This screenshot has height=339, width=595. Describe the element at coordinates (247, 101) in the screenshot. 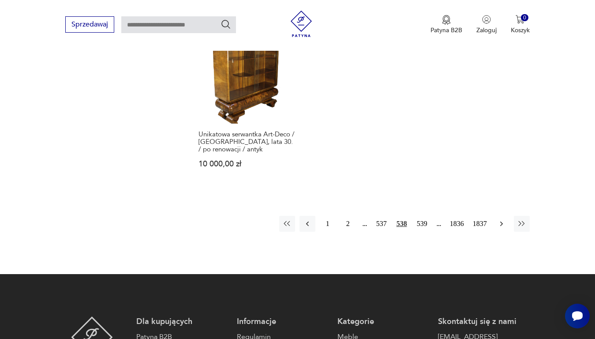

I see `a: KlasykUnikatowa serwantka Art-Deco / Kraków, lata 30. / po renowacji / antykUnikatowa serwantka A...` at that location.